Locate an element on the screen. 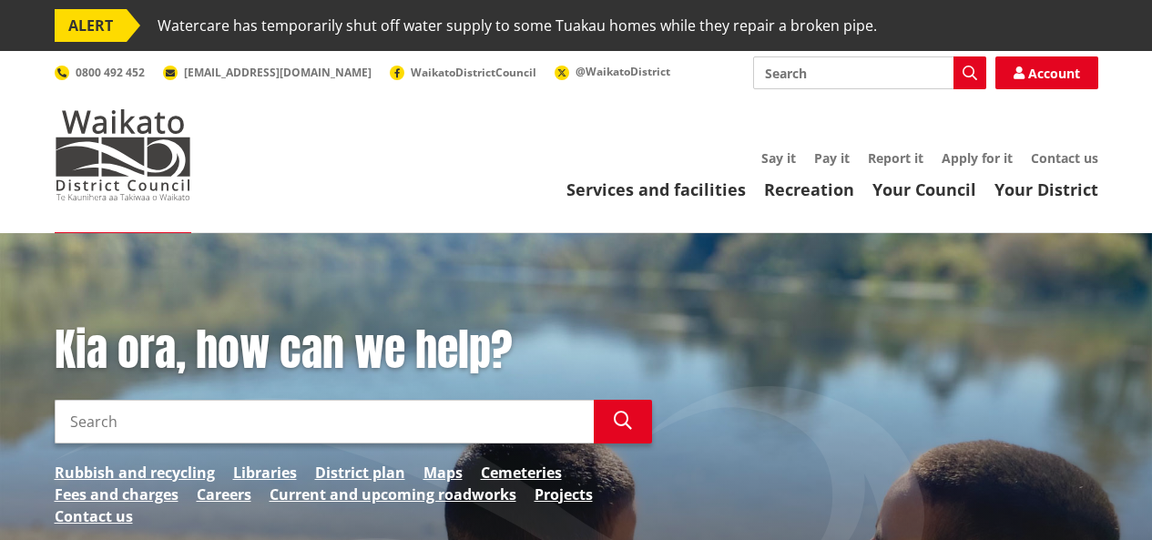  a: Current and upcoming roadworks is located at coordinates (392, 494).